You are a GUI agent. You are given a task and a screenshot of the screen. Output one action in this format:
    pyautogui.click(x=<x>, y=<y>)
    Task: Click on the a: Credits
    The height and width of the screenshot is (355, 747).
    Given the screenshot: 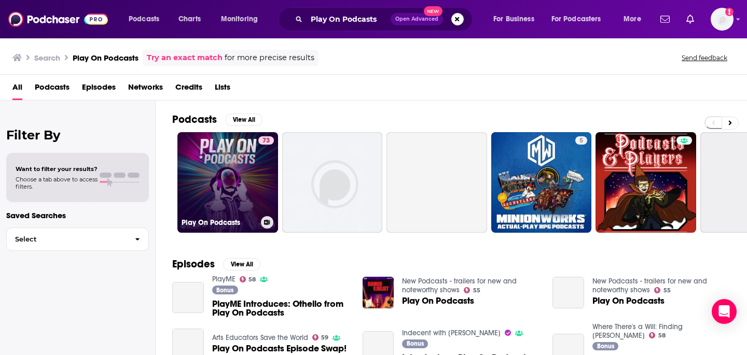 What is the action you would take?
    pyautogui.click(x=189, y=89)
    